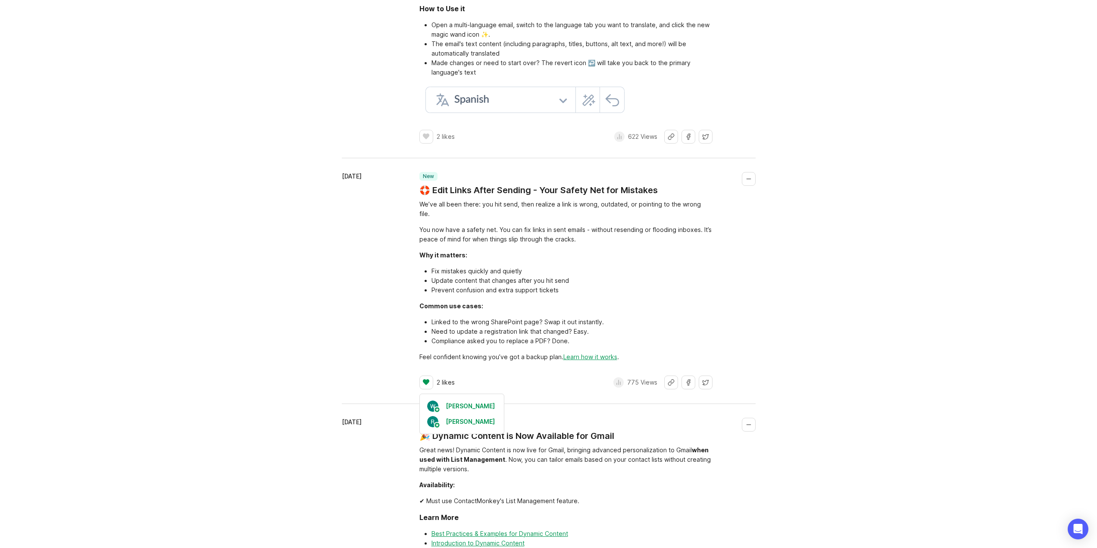 The width and height of the screenshot is (1097, 548). I want to click on img: image, so click(525, 100).